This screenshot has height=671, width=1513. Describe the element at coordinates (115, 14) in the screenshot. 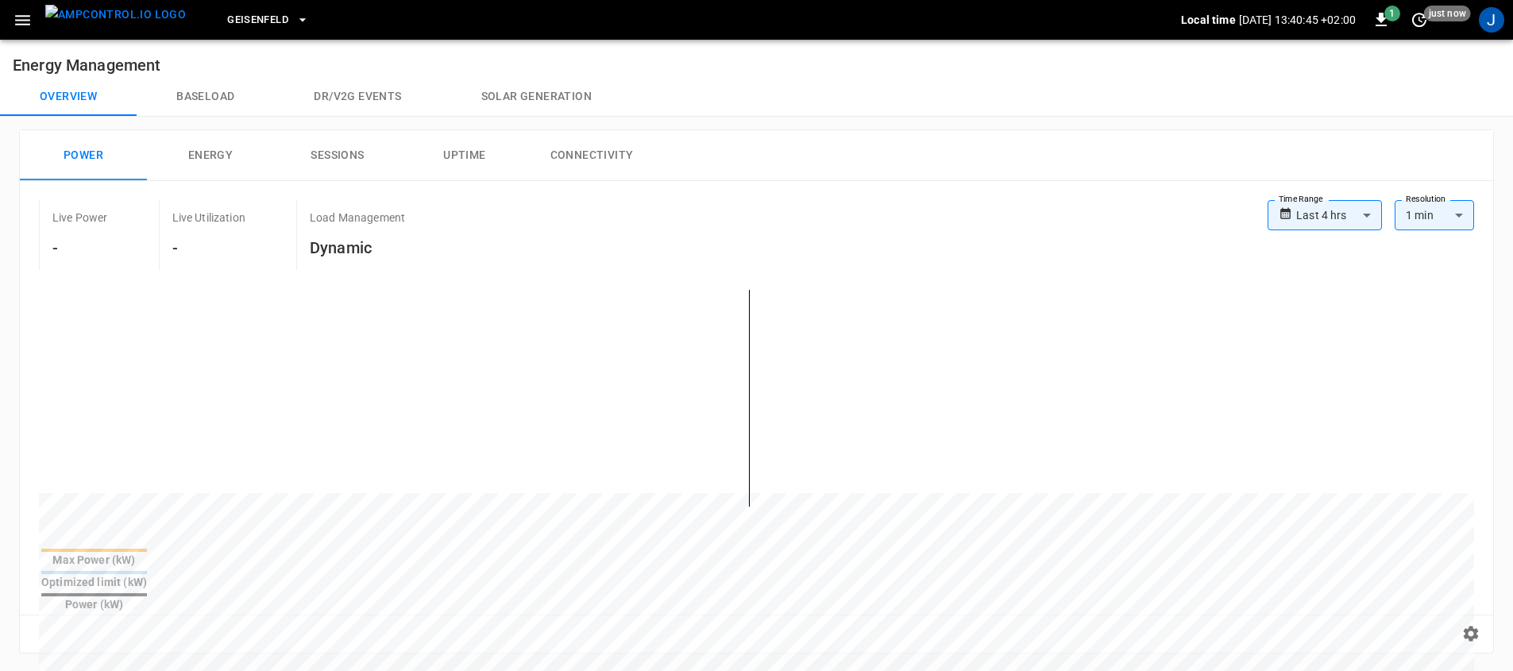

I see `img: ampcontrol.io logo` at that location.